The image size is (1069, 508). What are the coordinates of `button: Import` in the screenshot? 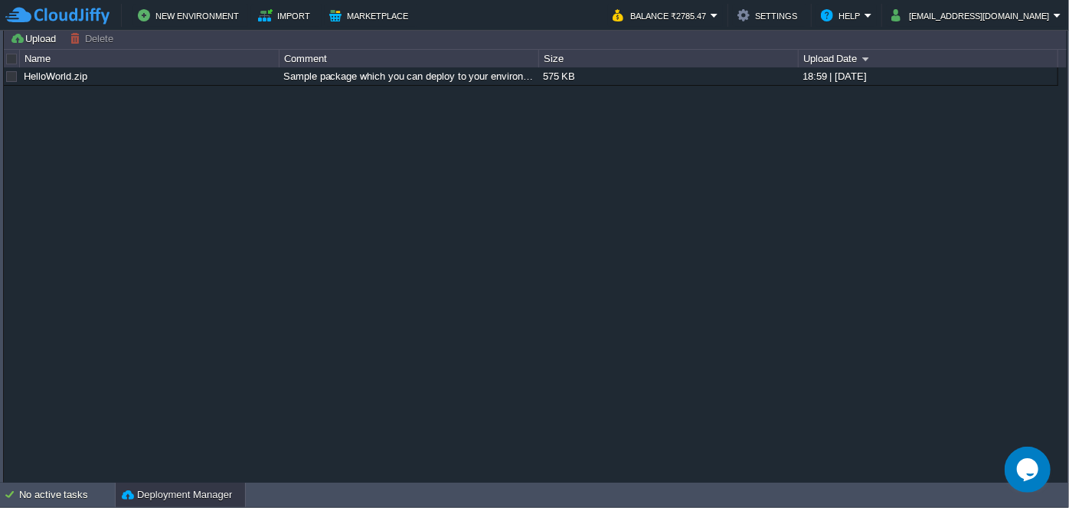 It's located at (287, 15).